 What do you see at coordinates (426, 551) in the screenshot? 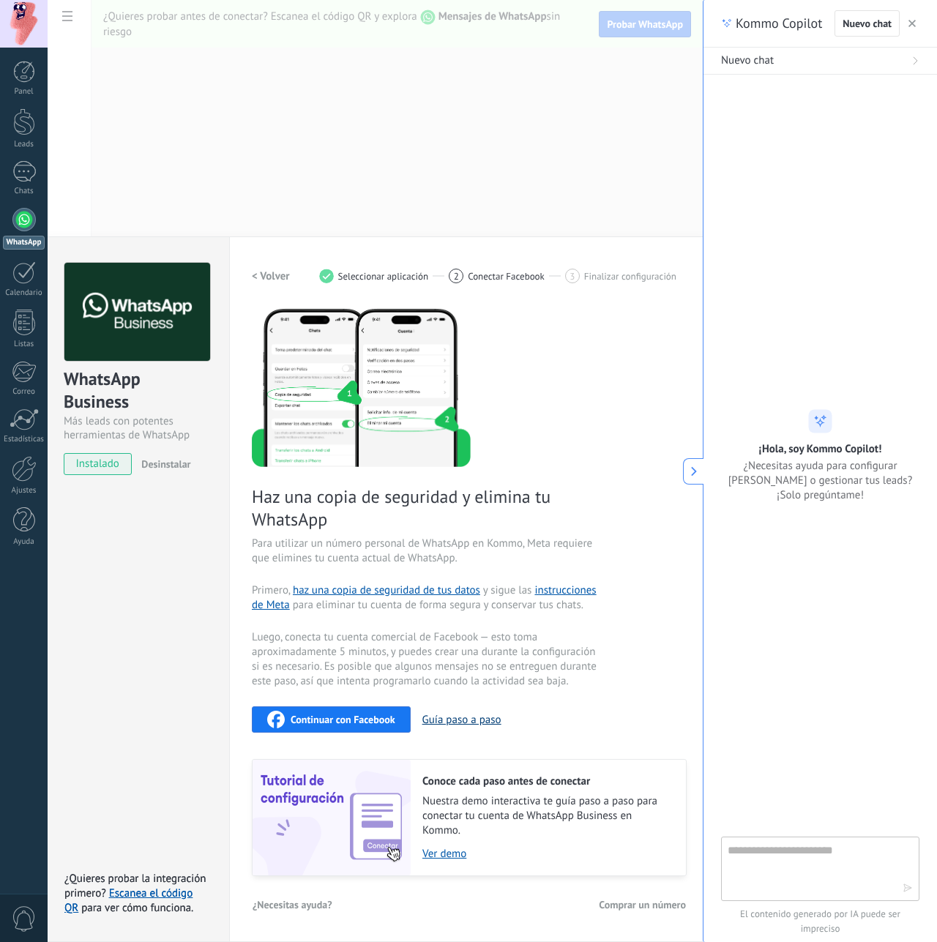
I see `span: Para utilizar un número personal de WhatsApp en Kommo, Meta requiere que elimines tu cuenta actua...` at bounding box center [426, 551].